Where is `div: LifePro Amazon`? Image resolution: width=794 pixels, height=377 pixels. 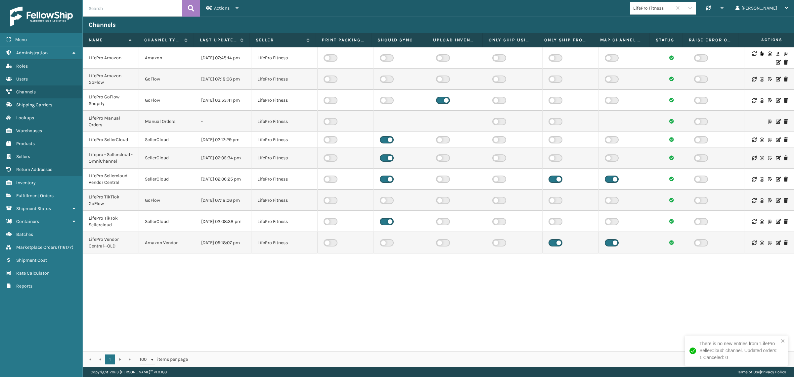
div: LifePro Amazon is located at coordinates (111, 58).